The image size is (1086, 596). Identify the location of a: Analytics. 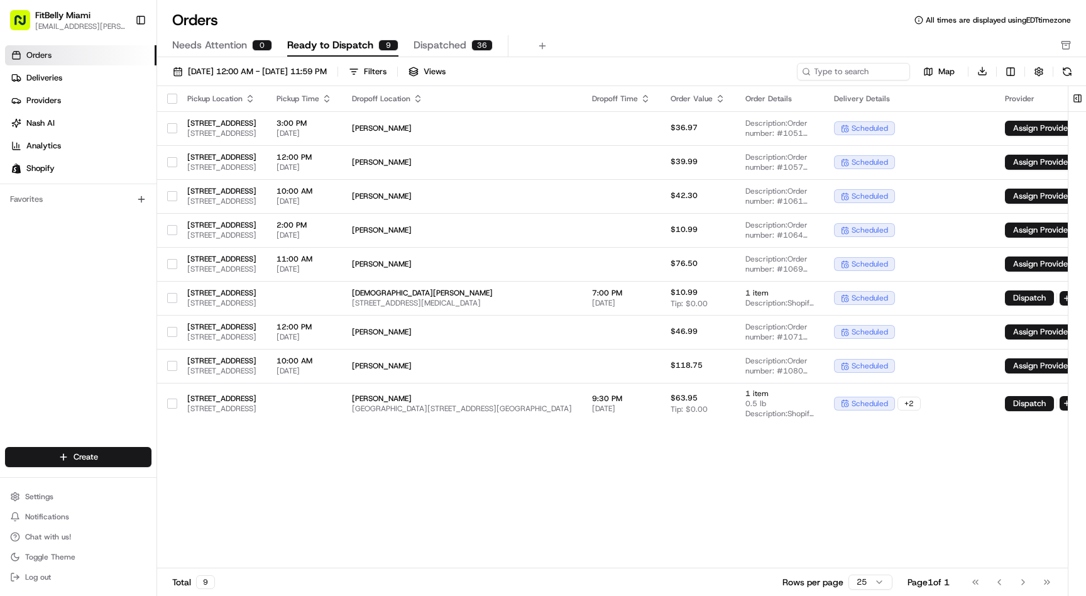
(80, 146).